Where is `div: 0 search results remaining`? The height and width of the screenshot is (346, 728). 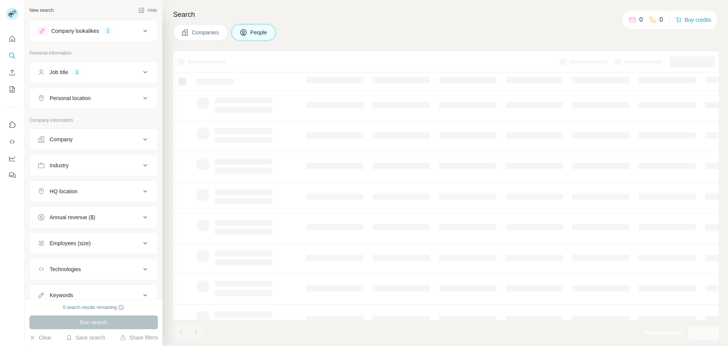
div: 0 search results remaining is located at coordinates (94, 308).